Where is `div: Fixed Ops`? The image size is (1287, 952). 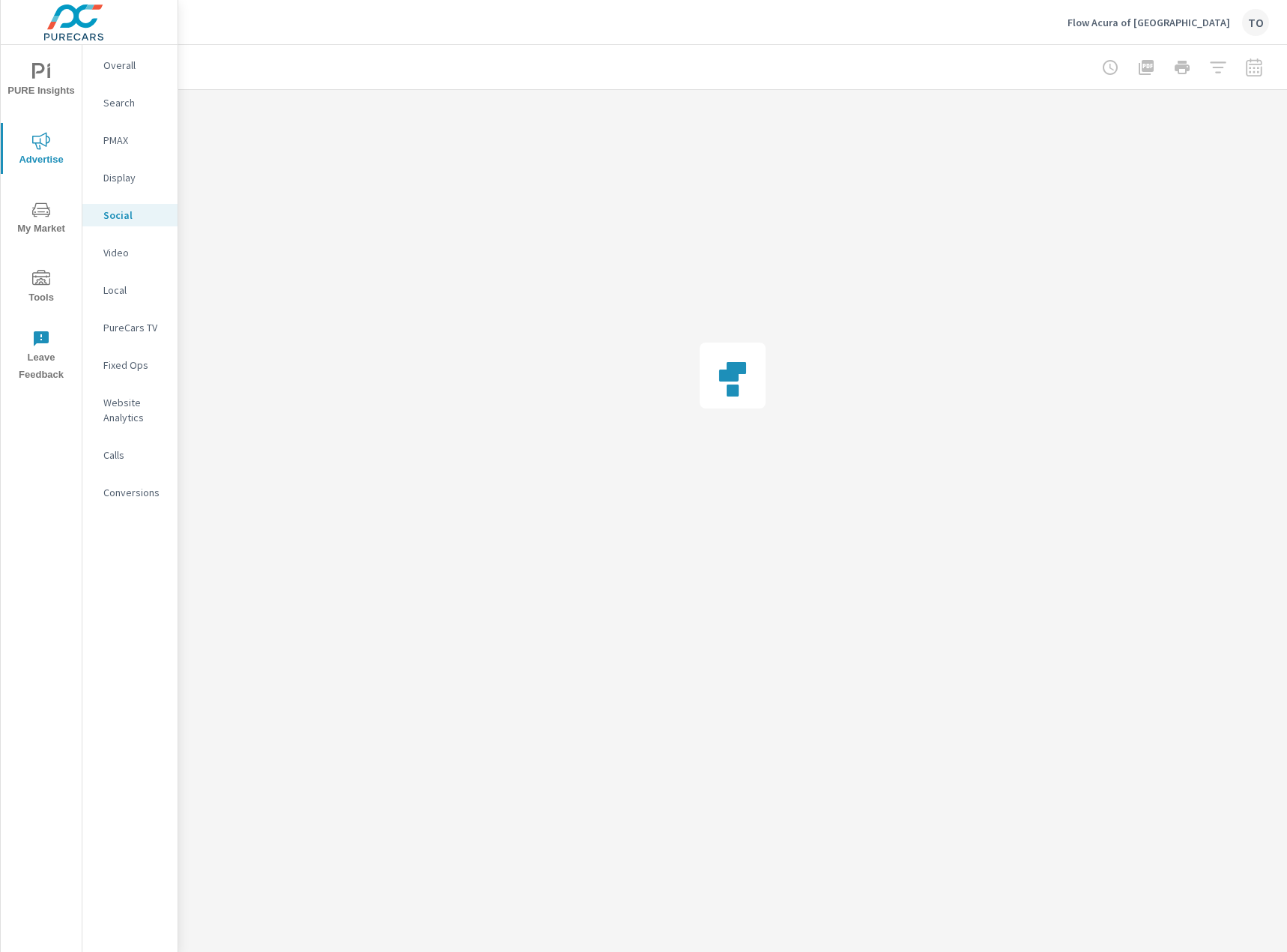 div: Fixed Ops is located at coordinates (129, 365).